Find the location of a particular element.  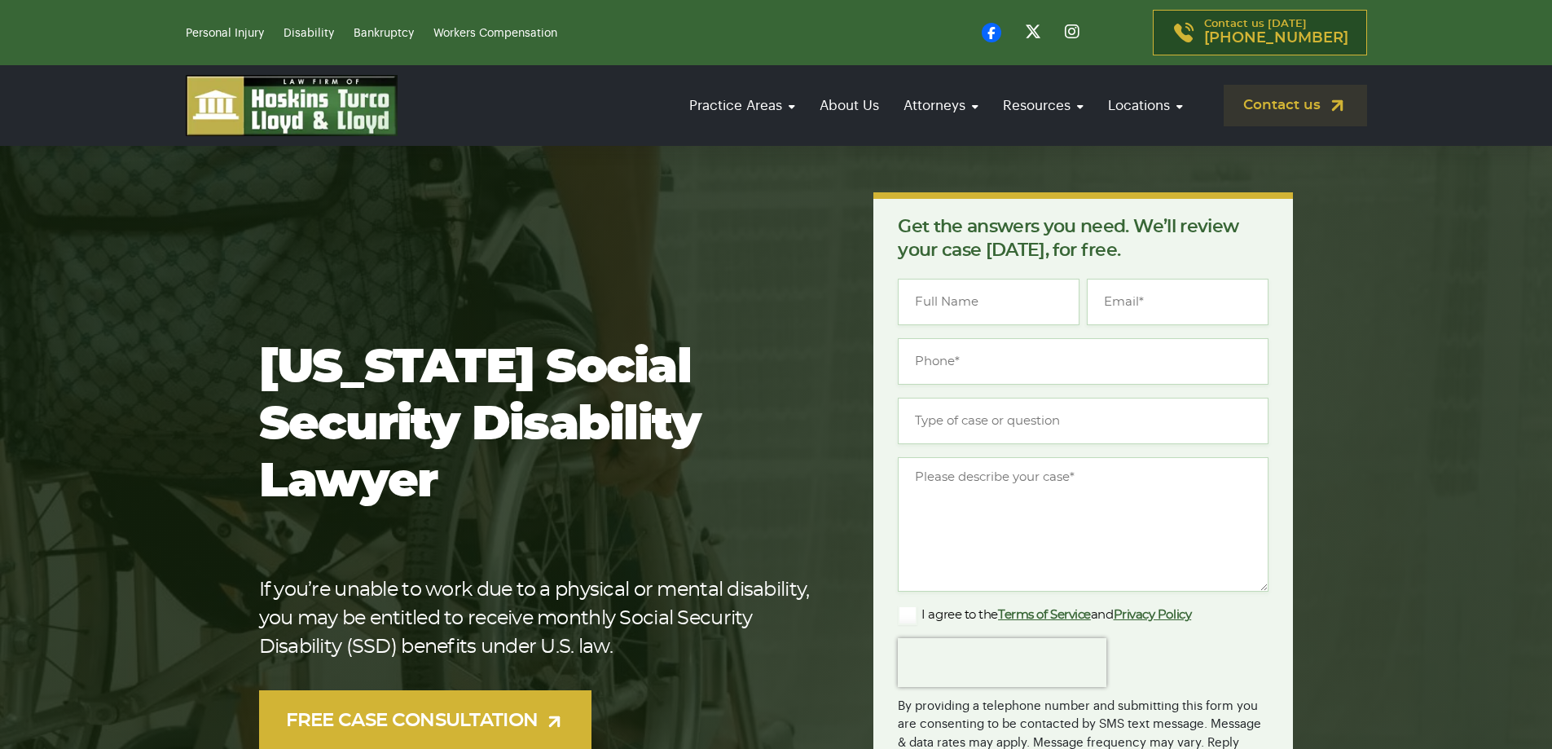

a: Privacy Policy is located at coordinates (1153, 614).